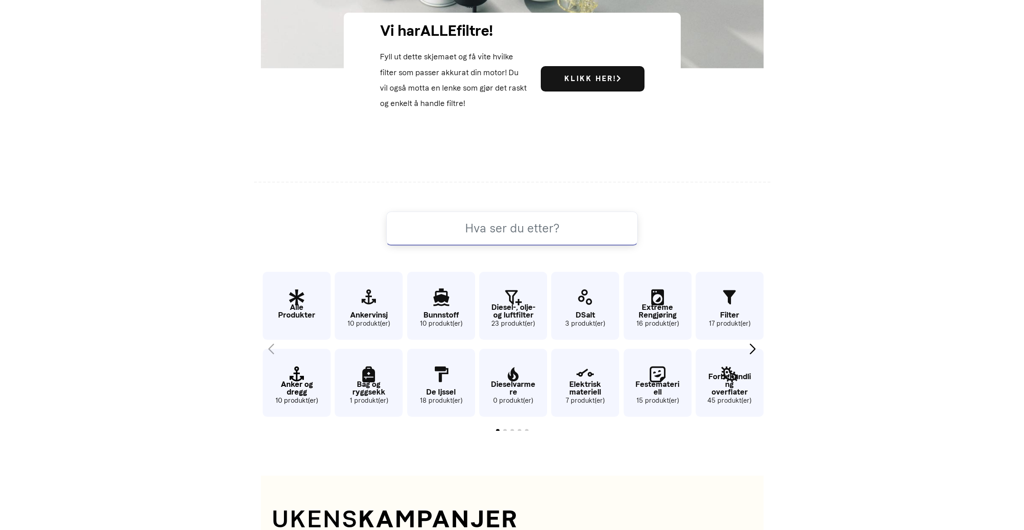 The height and width of the screenshot is (530, 1024). Describe the element at coordinates (368, 381) in the screenshot. I see `div: 4 / 62` at that location.